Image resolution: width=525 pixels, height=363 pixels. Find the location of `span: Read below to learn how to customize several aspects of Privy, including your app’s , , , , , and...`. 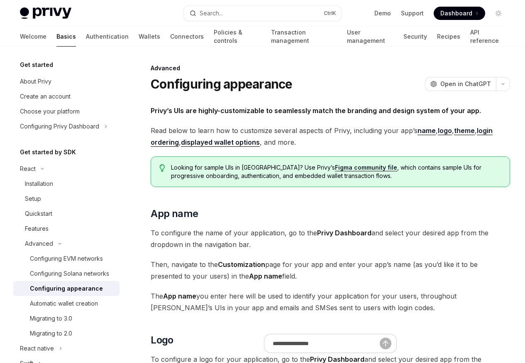

span: Read below to learn how to customize several aspects of Privy, including your app’s , , , , , and... is located at coordinates (331, 136).